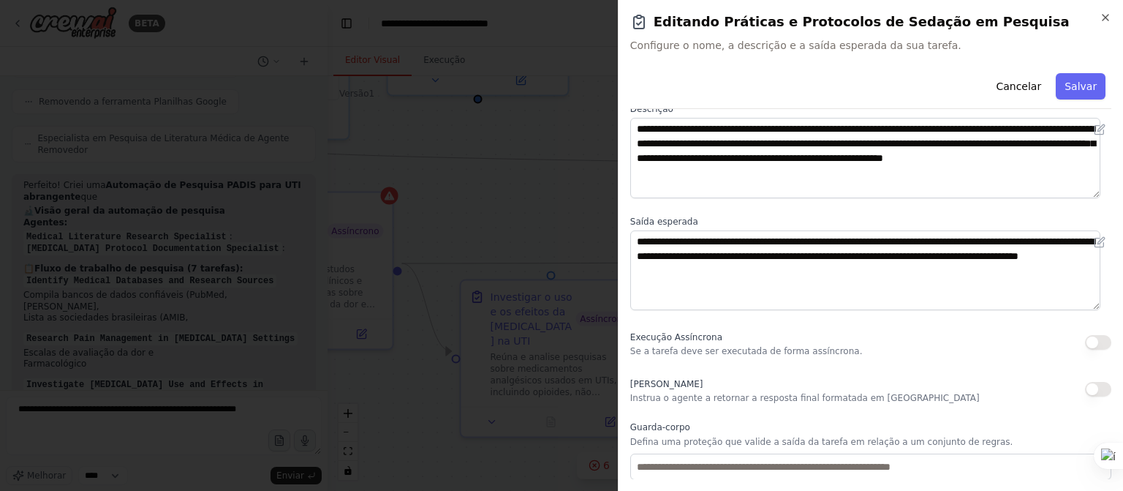  What do you see at coordinates (676, 337) in the screenshot?
I see `font: Execução Assíncrona` at bounding box center [676, 337].